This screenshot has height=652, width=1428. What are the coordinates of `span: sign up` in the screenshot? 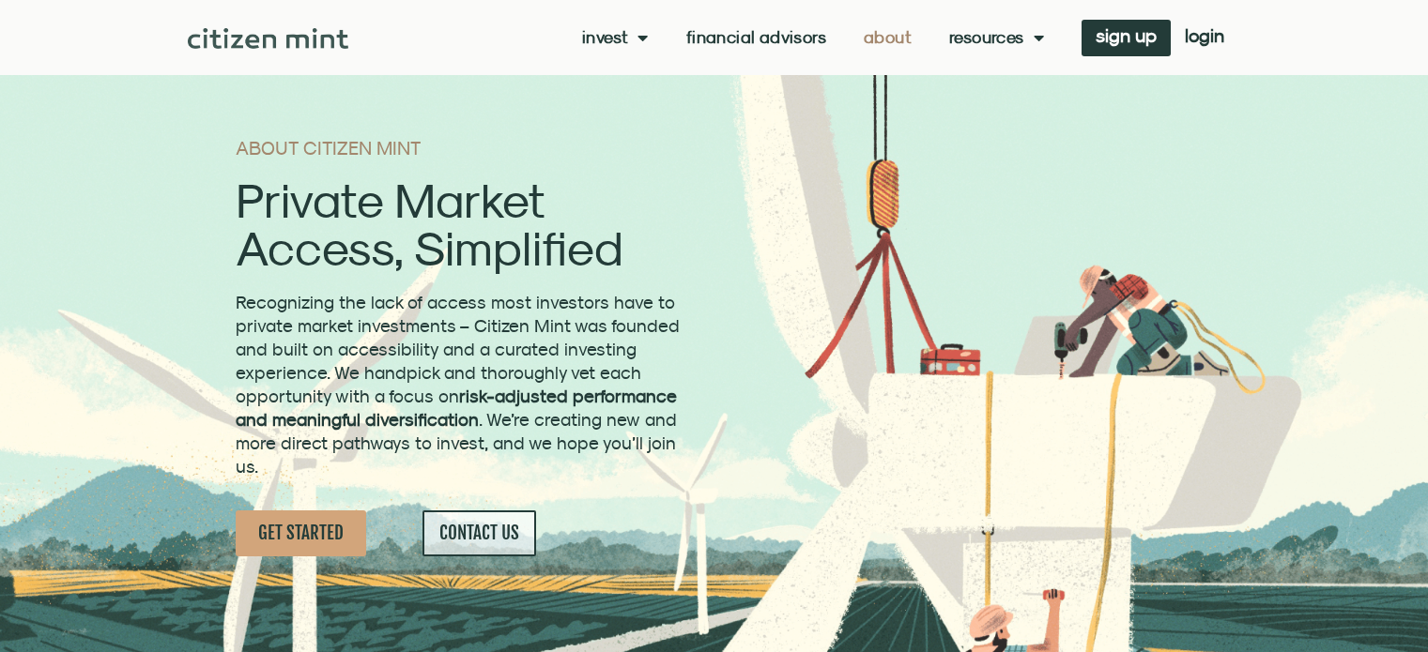 It's located at (1126, 36).